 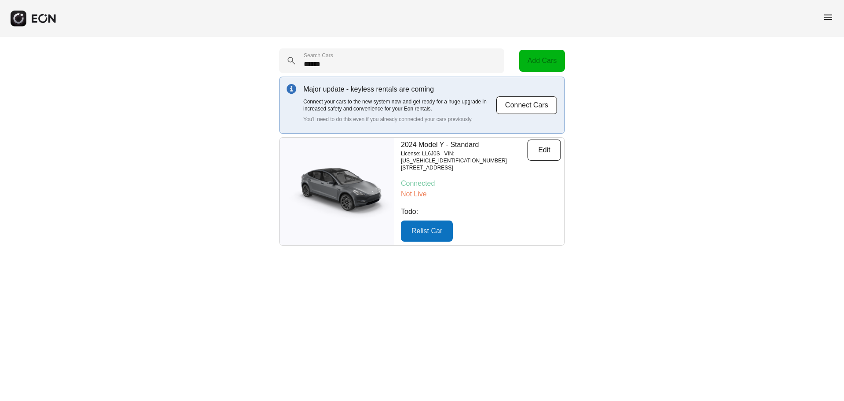 I want to click on p: 2024 Model Y - Standard, so click(x=464, y=145).